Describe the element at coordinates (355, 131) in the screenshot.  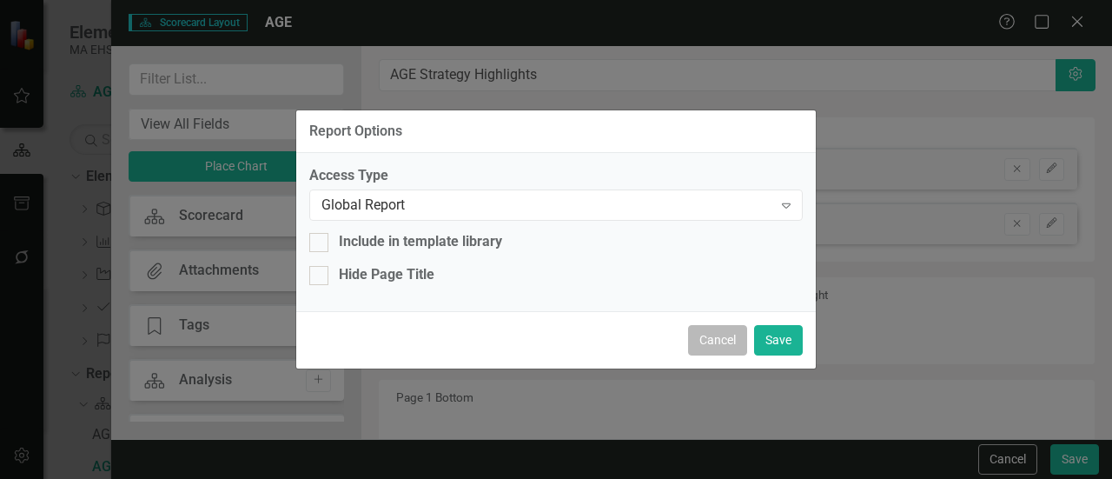
I see `div: Report Options` at that location.